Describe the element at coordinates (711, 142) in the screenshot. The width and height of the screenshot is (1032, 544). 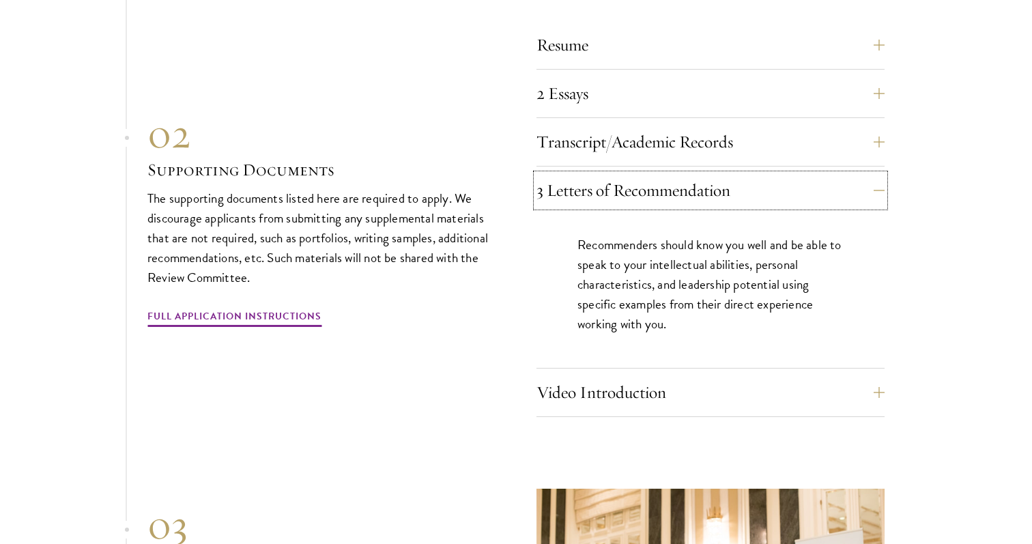
I see `button: Transcript/Academic Records` at that location.